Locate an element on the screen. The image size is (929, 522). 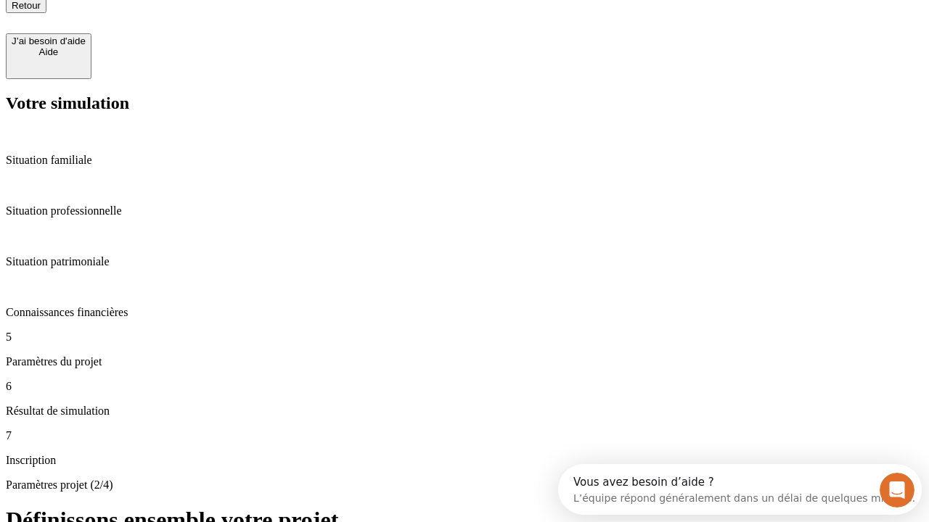
h2: Votre simulation is located at coordinates (464, 103).